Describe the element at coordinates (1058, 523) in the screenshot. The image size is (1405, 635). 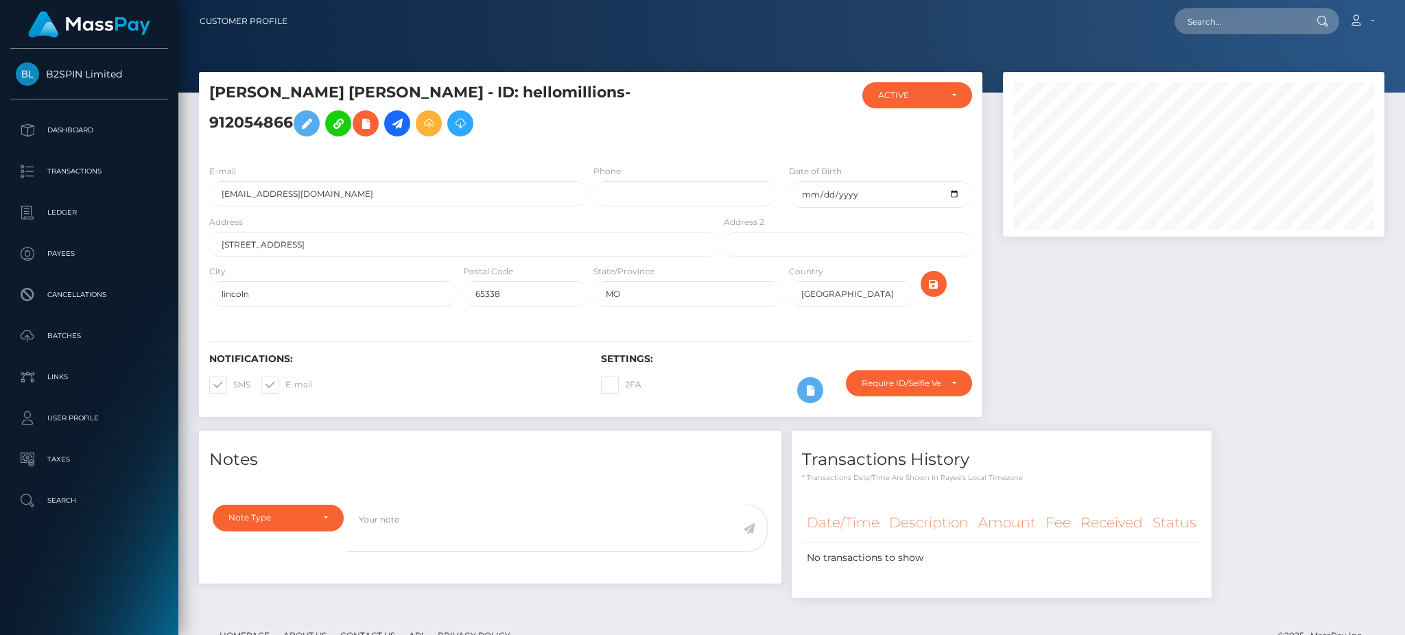
I see `th: Fee` at that location.